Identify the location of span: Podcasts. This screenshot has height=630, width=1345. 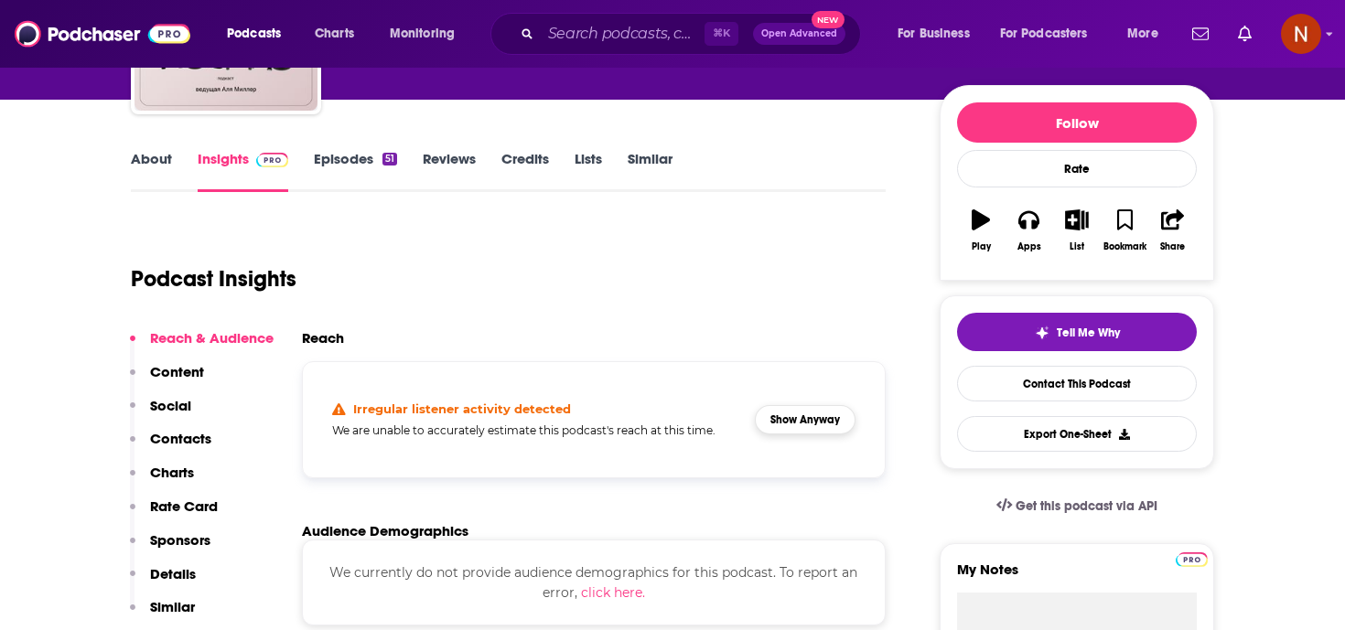
(253, 34).